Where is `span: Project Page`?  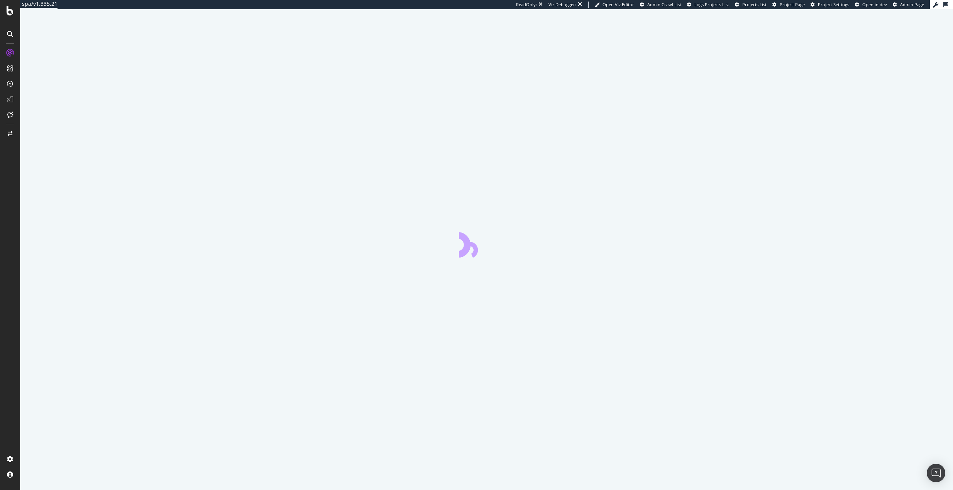
span: Project Page is located at coordinates (792, 4).